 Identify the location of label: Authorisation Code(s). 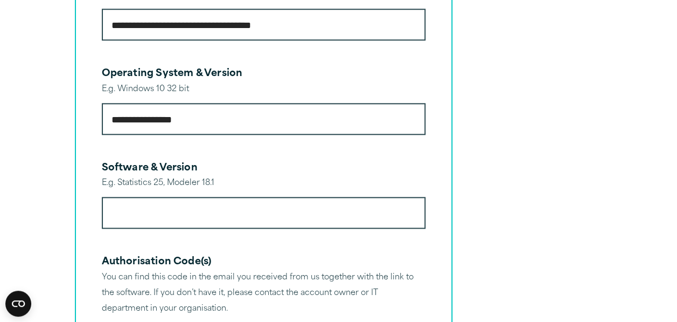
(157, 262).